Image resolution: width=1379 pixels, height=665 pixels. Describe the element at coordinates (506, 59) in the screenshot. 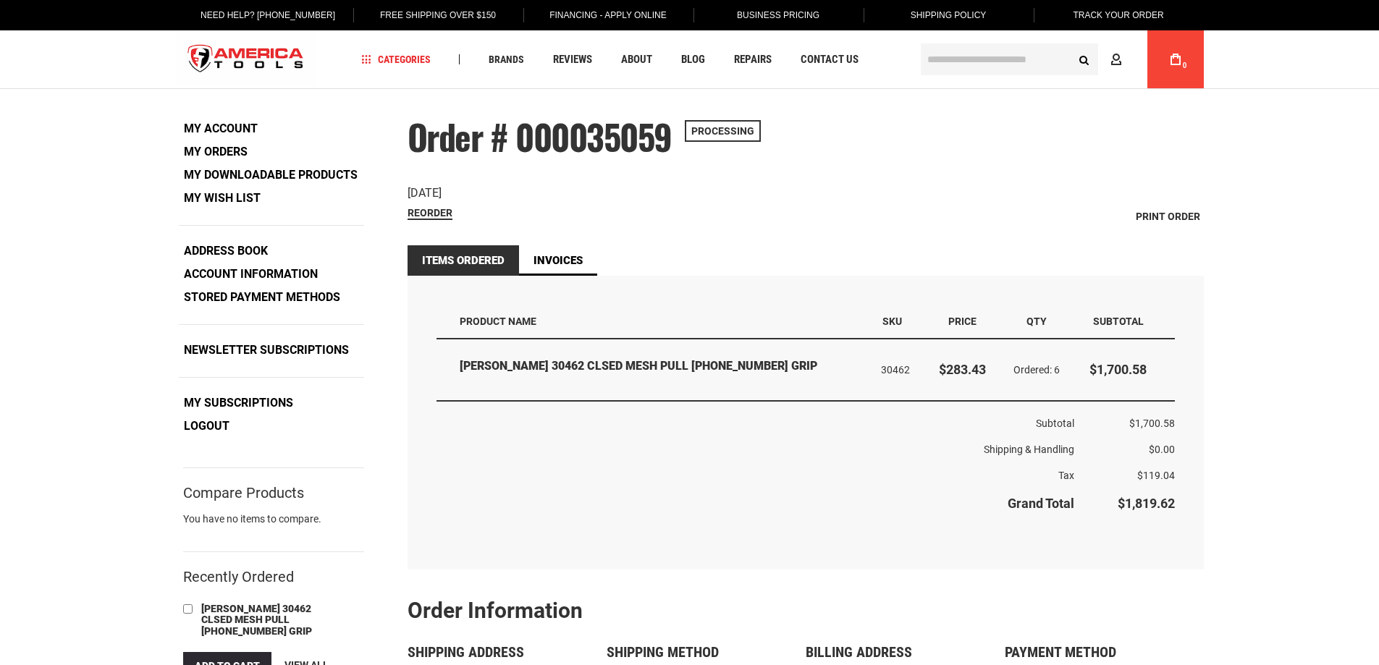

I see `a: Brands` at that location.